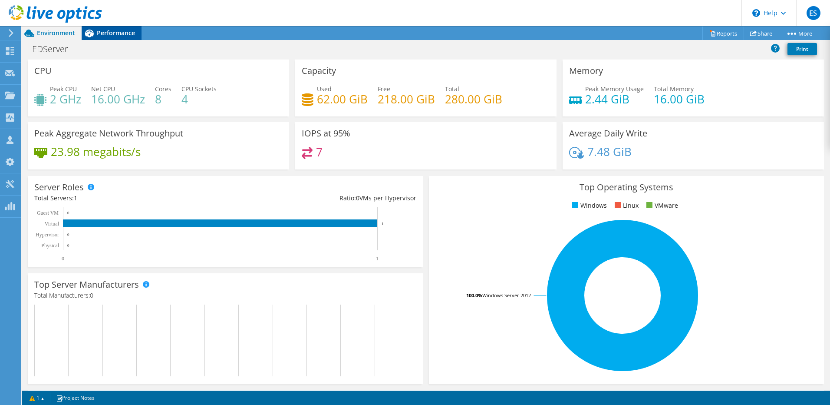 The image size is (830, 405). What do you see at coordinates (679, 99) in the screenshot?
I see `h4: 16.00 GiB` at bounding box center [679, 99].